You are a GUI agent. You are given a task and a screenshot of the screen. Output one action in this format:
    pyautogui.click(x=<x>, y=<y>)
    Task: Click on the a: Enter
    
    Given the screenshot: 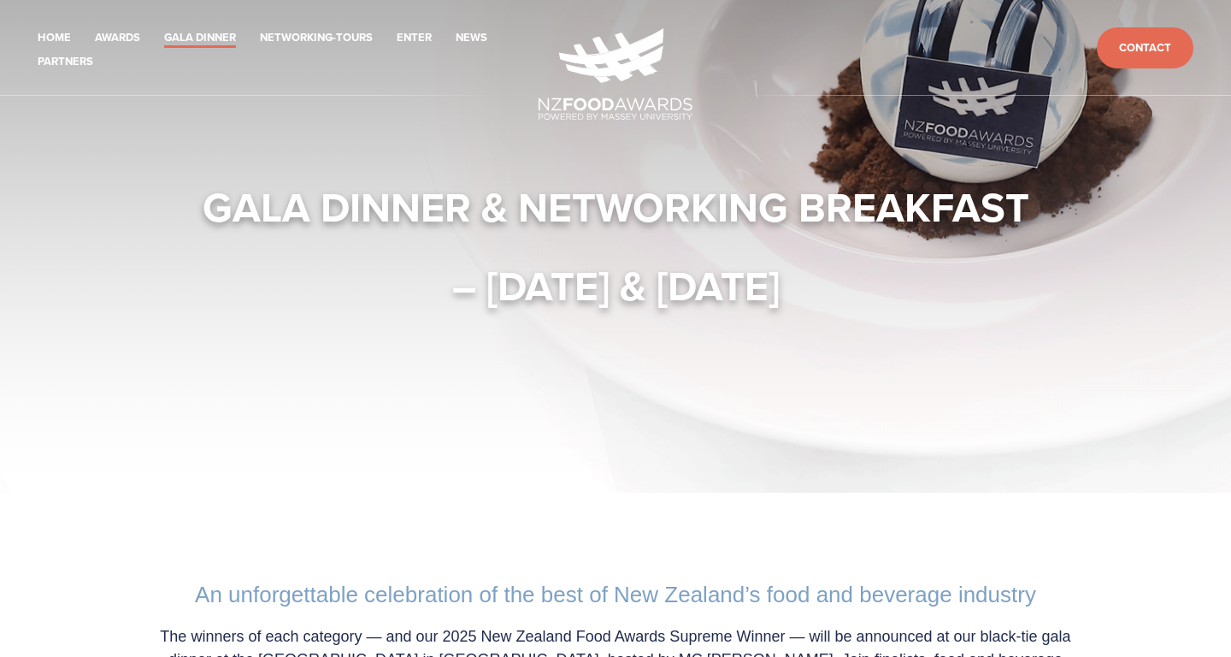 What is the action you would take?
    pyautogui.click(x=414, y=38)
    